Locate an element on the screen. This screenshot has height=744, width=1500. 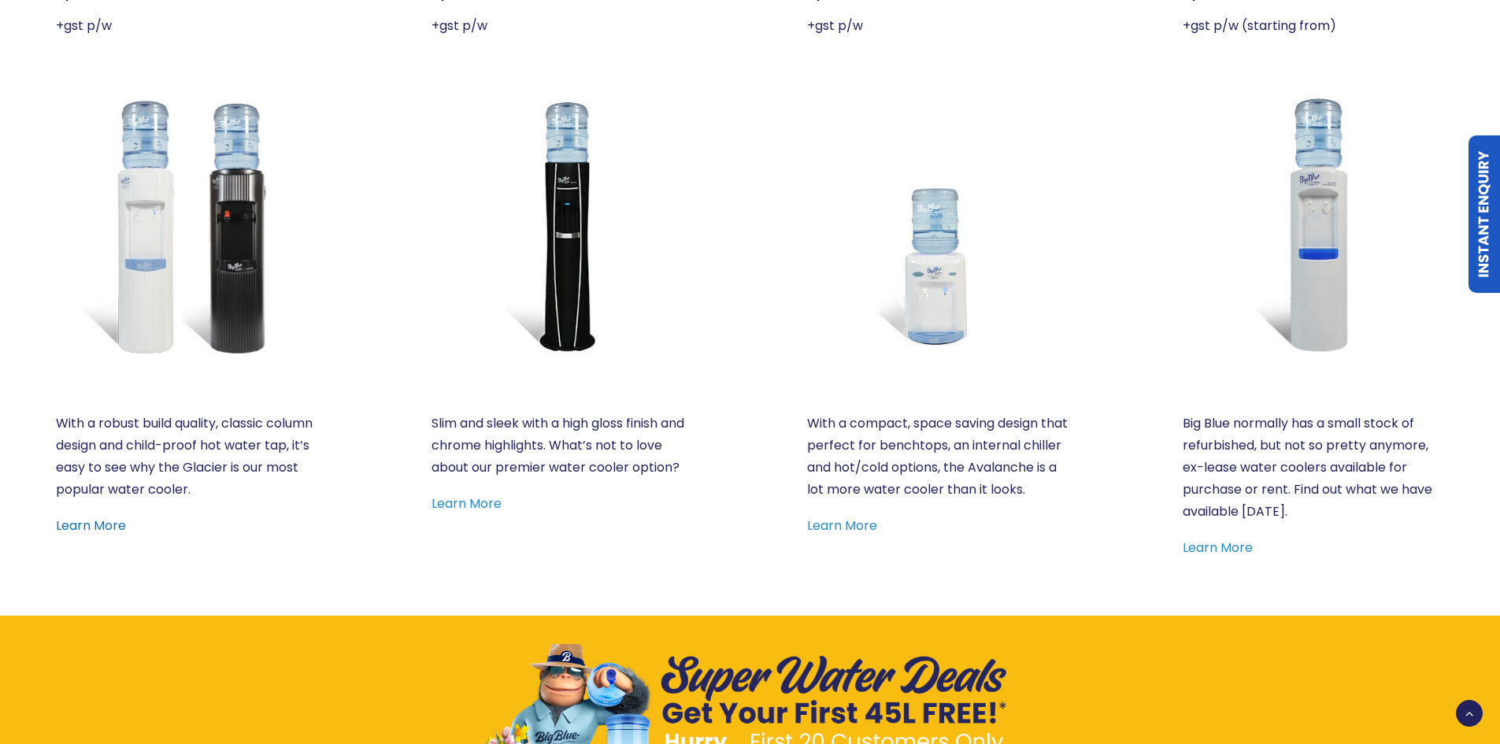
p: With a robust build quality, classic column design and child-proof hot water tap, it’s easy to se... is located at coordinates (187, 457).